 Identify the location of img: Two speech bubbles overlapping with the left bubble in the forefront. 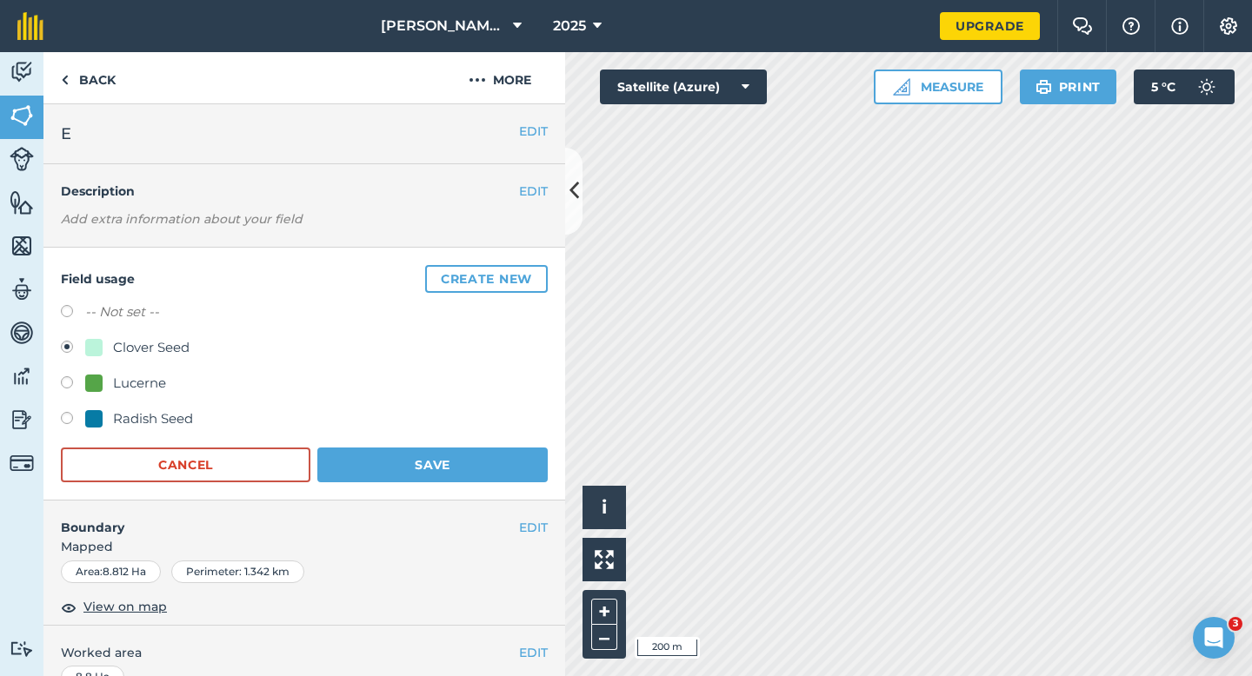
(1082, 26).